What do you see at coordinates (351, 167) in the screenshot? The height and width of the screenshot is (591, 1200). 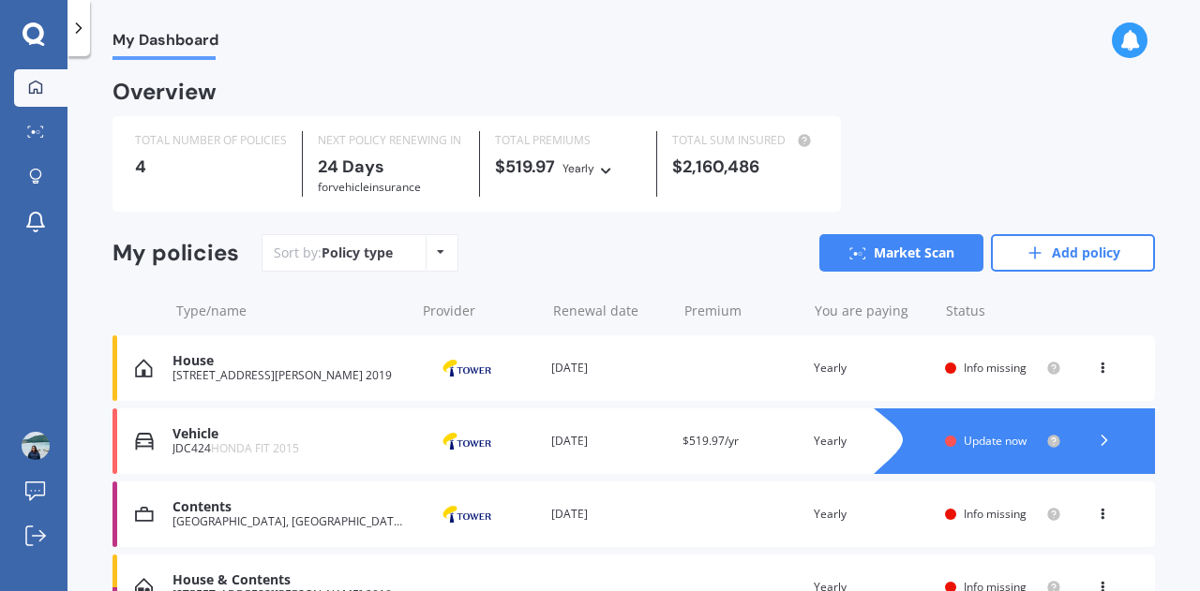 I see `b: 24 Days` at bounding box center [351, 167].